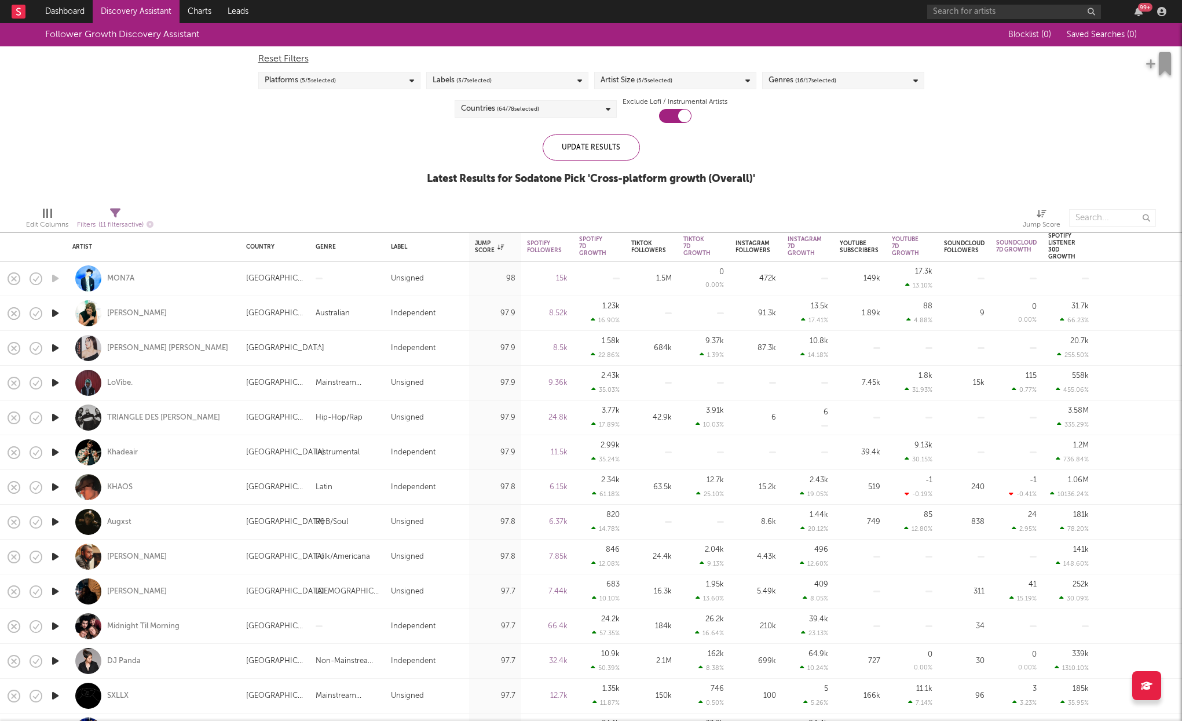  I want to click on div: 22.86 %, so click(605, 355).